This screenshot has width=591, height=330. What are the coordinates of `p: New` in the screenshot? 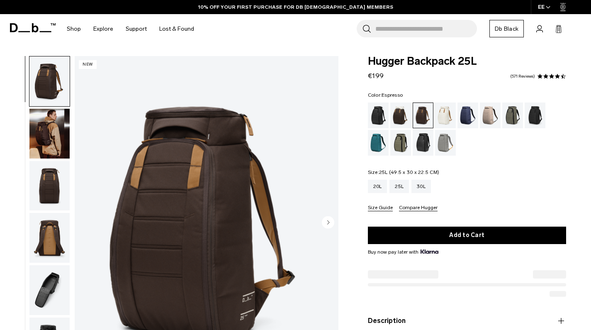 It's located at (87, 64).